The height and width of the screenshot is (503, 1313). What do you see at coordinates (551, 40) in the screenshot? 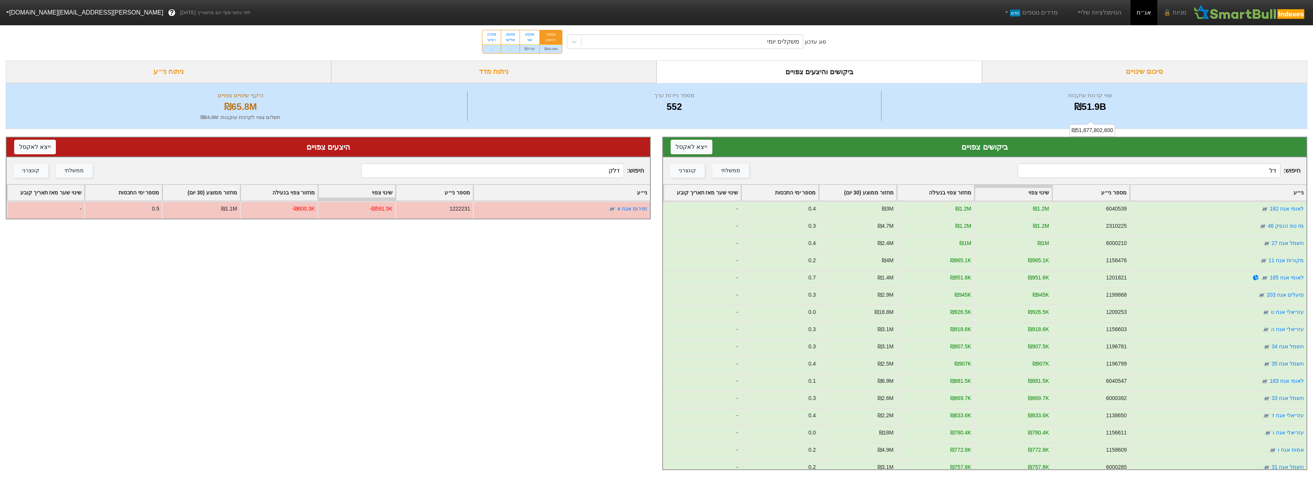
I see `div: ראשון` at bounding box center [551, 40].